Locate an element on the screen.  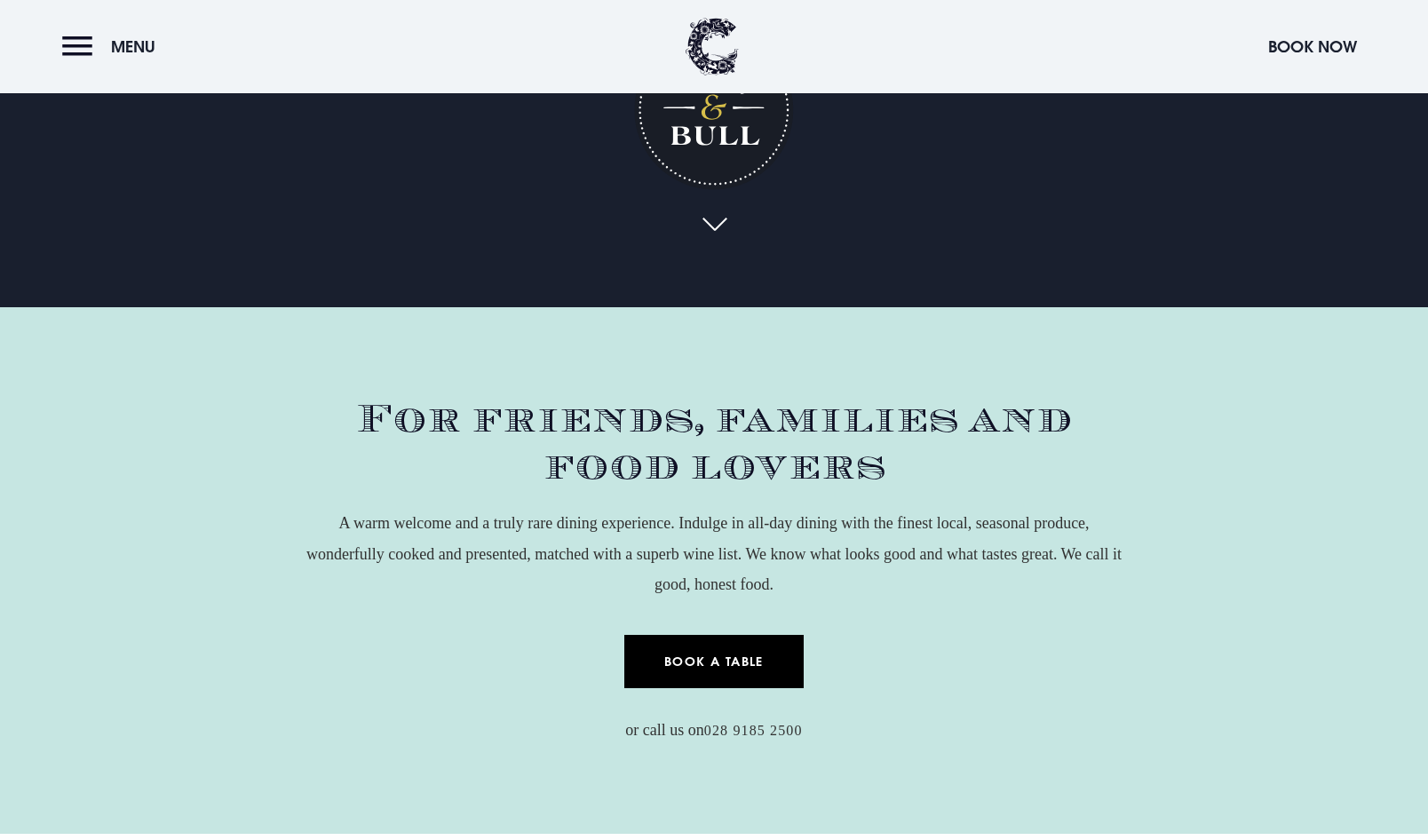
img: Clandeboye Lodge is located at coordinates (712, 46).